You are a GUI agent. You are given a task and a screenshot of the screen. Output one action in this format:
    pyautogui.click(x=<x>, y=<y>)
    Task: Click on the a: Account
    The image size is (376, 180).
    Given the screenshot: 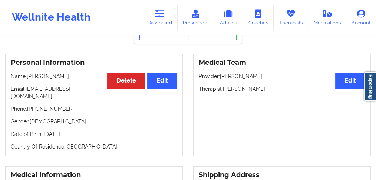 What is the action you would take?
    pyautogui.click(x=360, y=17)
    